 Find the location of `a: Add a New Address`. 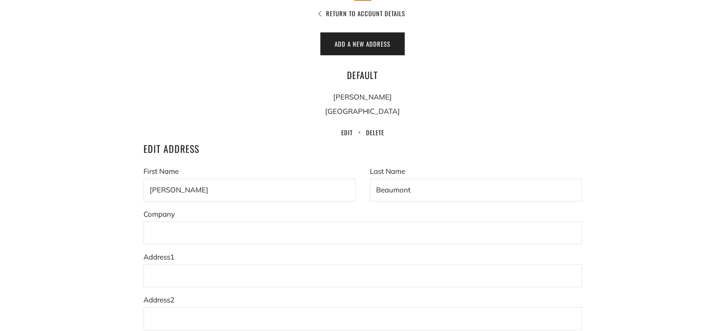

a: Add a New Address is located at coordinates (362, 44).